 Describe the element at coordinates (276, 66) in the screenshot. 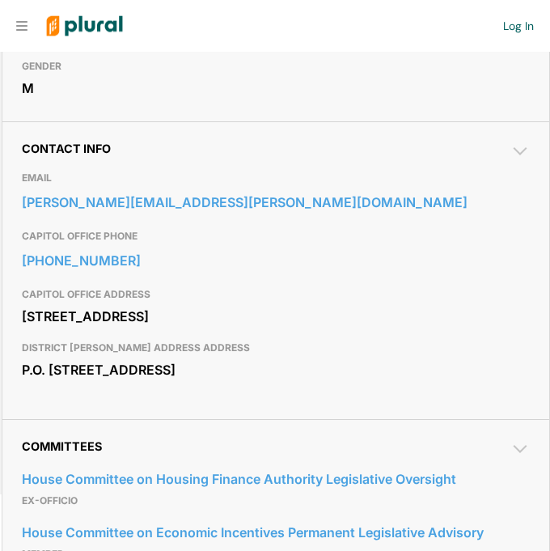

I see `h3: GENDER` at that location.